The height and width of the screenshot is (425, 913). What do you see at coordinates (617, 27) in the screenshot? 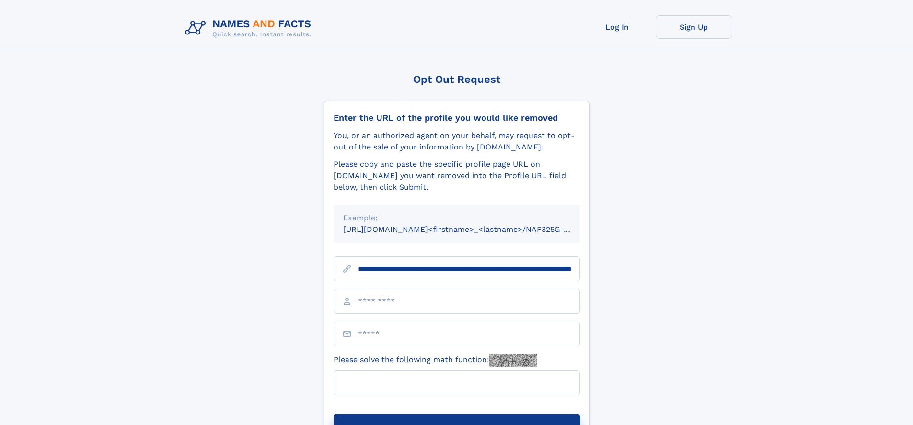
I see `a: Log In` at bounding box center [617, 27].